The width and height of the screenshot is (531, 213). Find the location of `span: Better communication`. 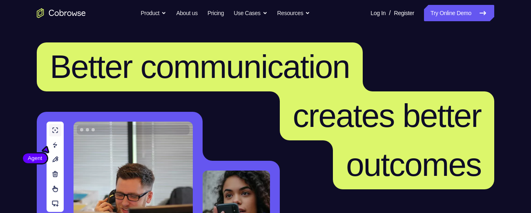

span: Better communication is located at coordinates (200, 67).